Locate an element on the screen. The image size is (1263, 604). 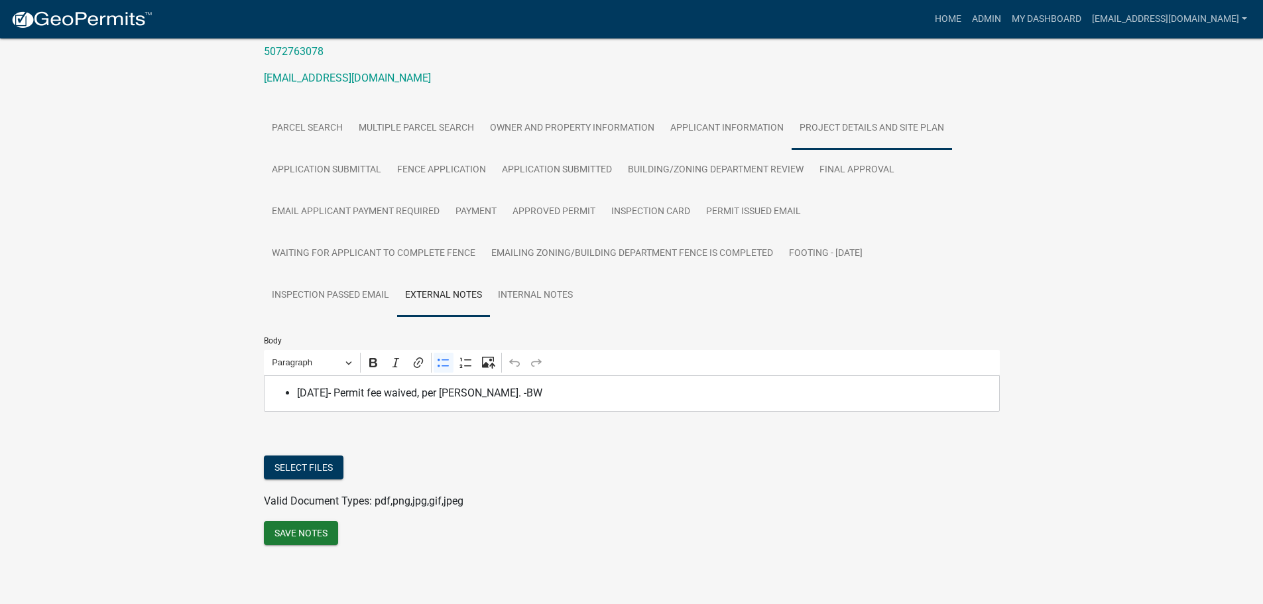
div: Editor editing area: main. Press Alt+0 for help. is located at coordinates (632, 393).